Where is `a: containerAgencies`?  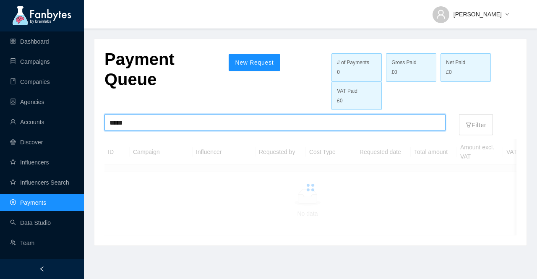
a: containerAgencies is located at coordinates (27, 102).